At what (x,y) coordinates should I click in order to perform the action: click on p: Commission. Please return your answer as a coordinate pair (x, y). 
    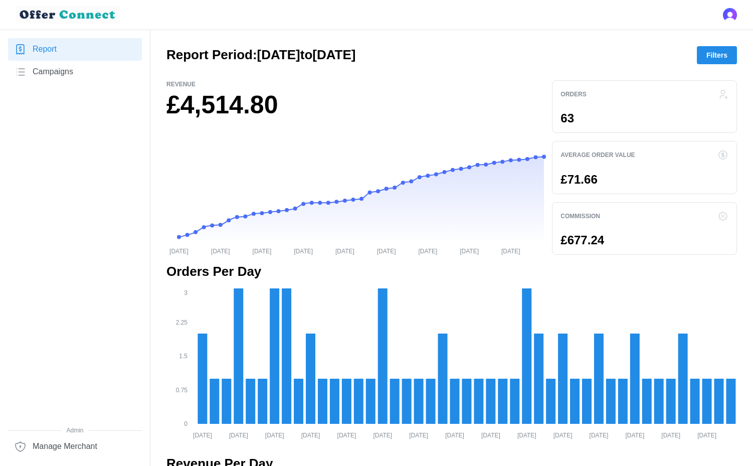
    Looking at the image, I should click on (580, 216).